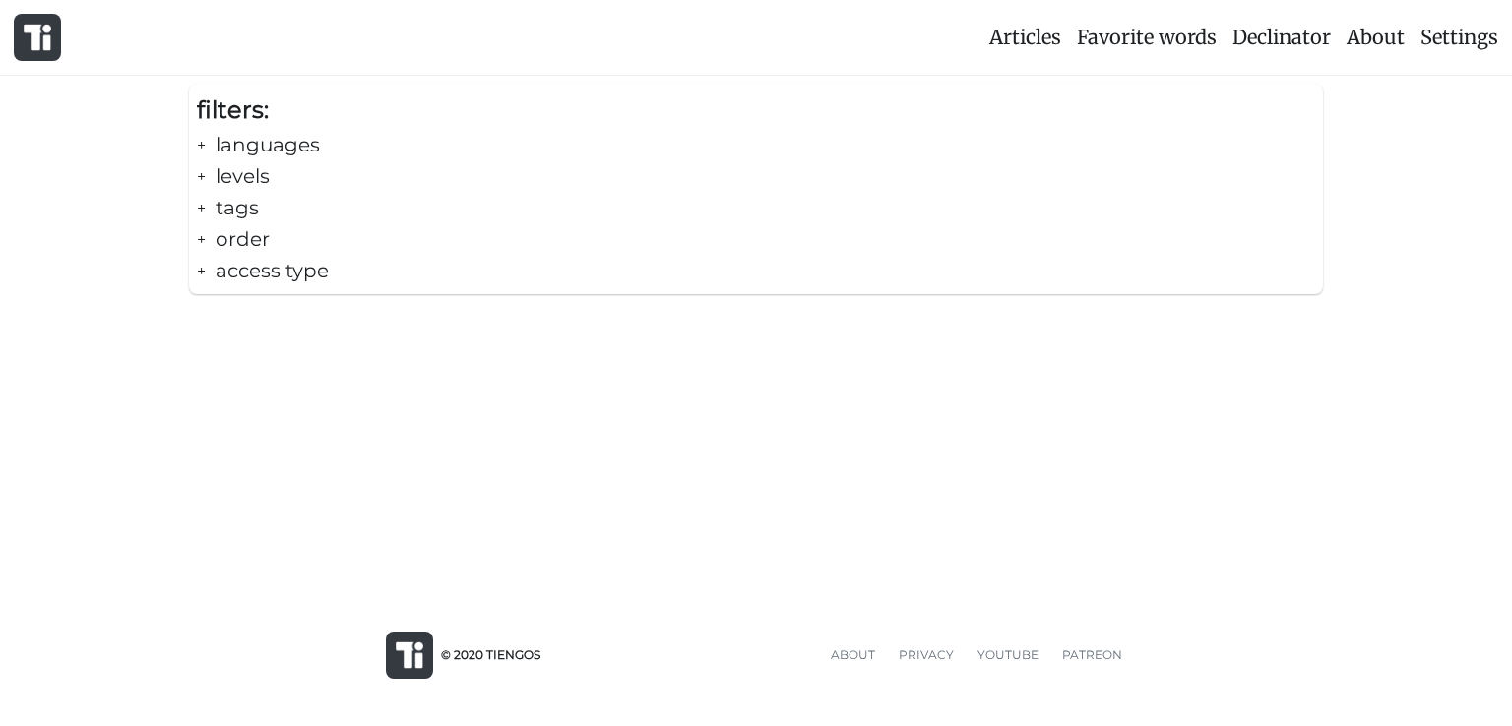 This screenshot has height=726, width=1512. I want to click on a: PRIVACY, so click(926, 654).